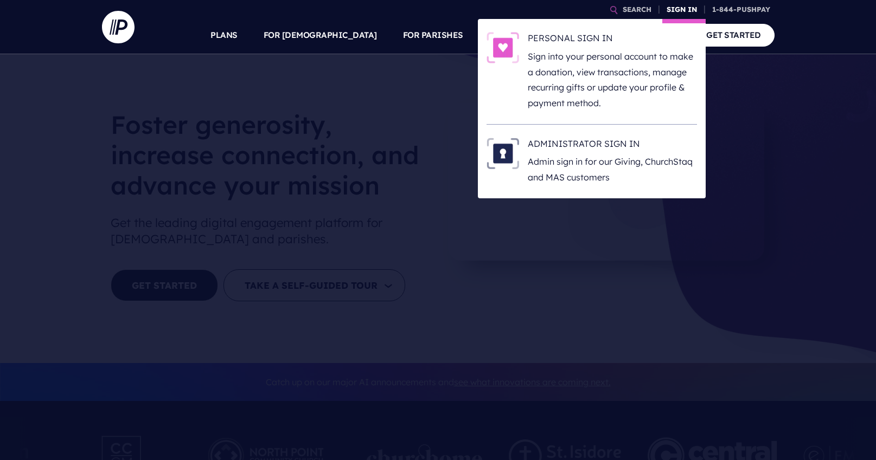  I want to click on h6: ADMINISTRATOR SIGN IN, so click(612, 146).